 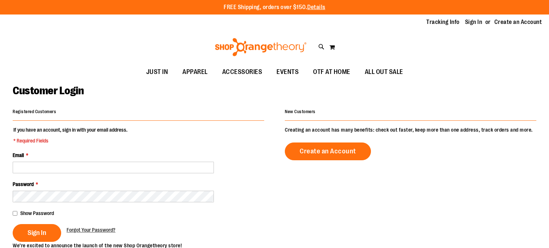 I want to click on p: Creating an account has many benefits: check out faster, keep more than one address, track orders..., so click(x=410, y=130).